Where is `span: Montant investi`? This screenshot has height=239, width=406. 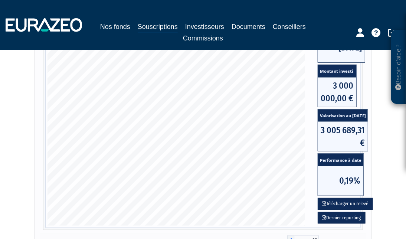 span: Montant investi is located at coordinates (337, 71).